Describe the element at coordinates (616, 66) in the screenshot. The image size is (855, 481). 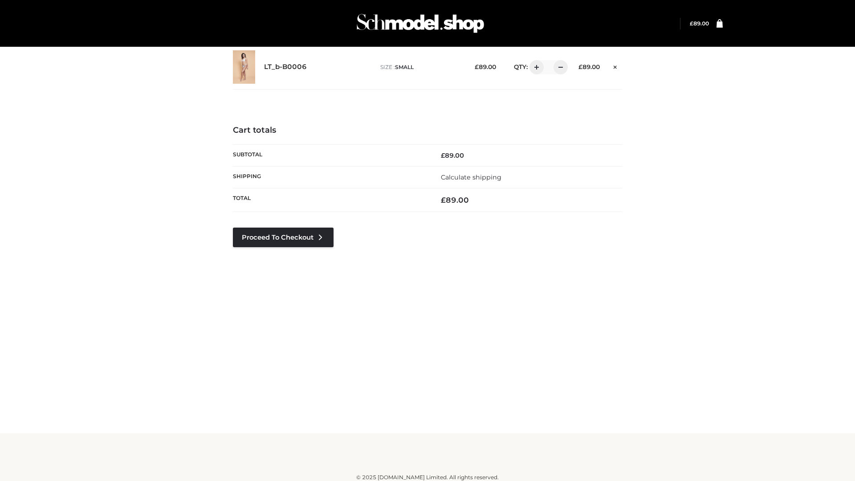
I see `a: Remove this item` at that location.